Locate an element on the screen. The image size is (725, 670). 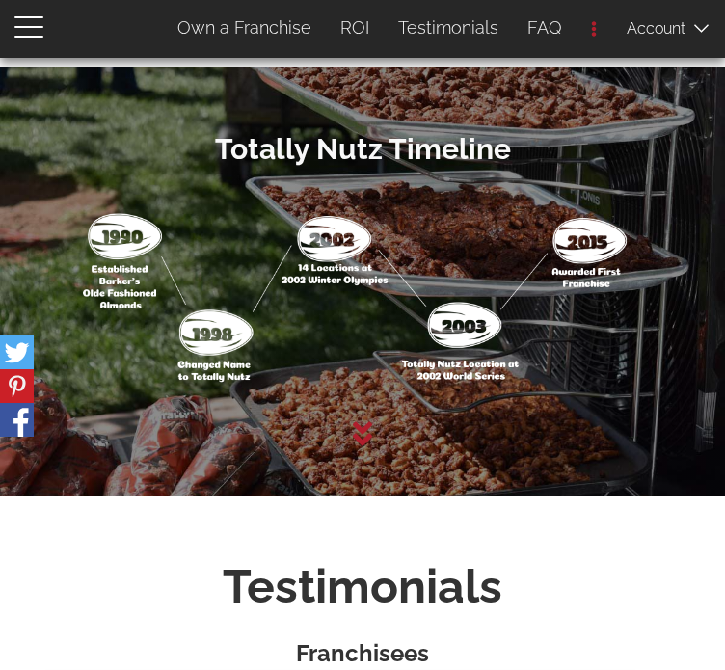
h2: Totally Nutz Timeline is located at coordinates (363, 149).